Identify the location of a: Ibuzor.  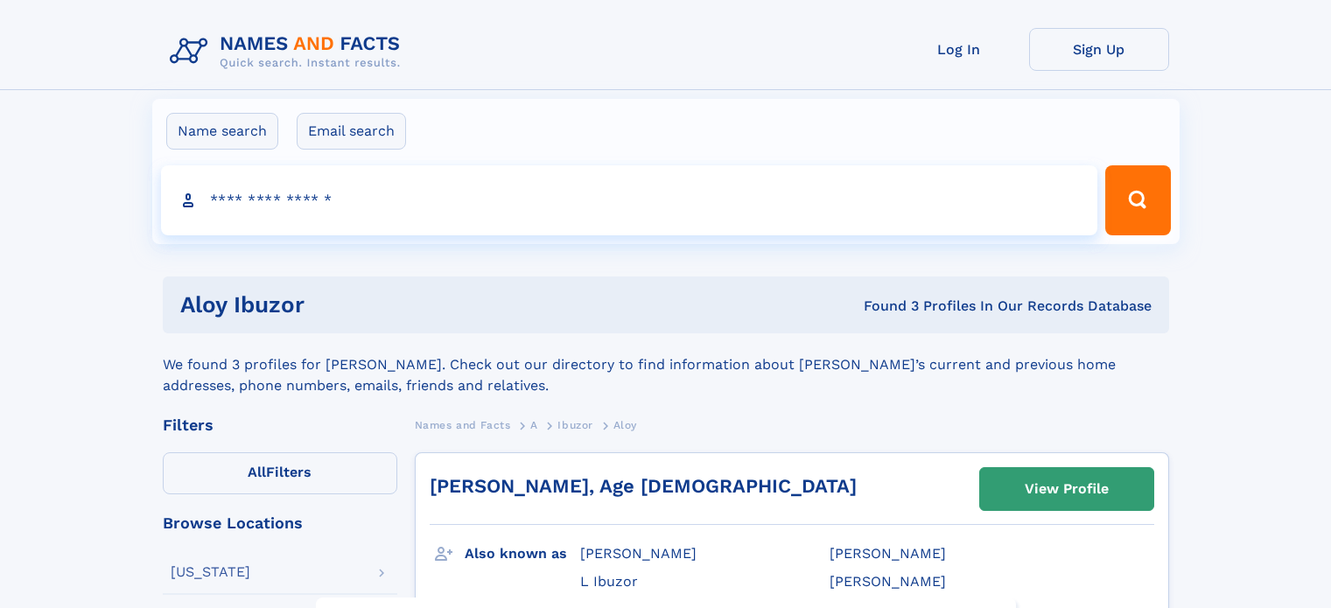
(575, 424).